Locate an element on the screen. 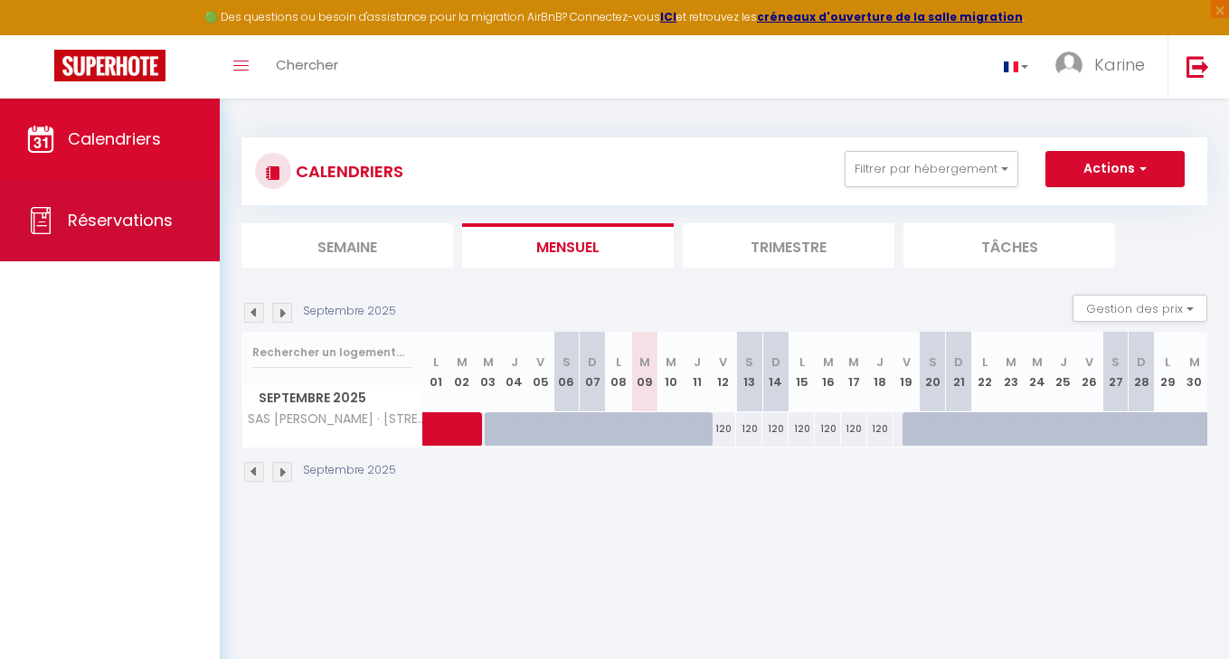 The image size is (1229, 659). a: ICI is located at coordinates (668, 16).